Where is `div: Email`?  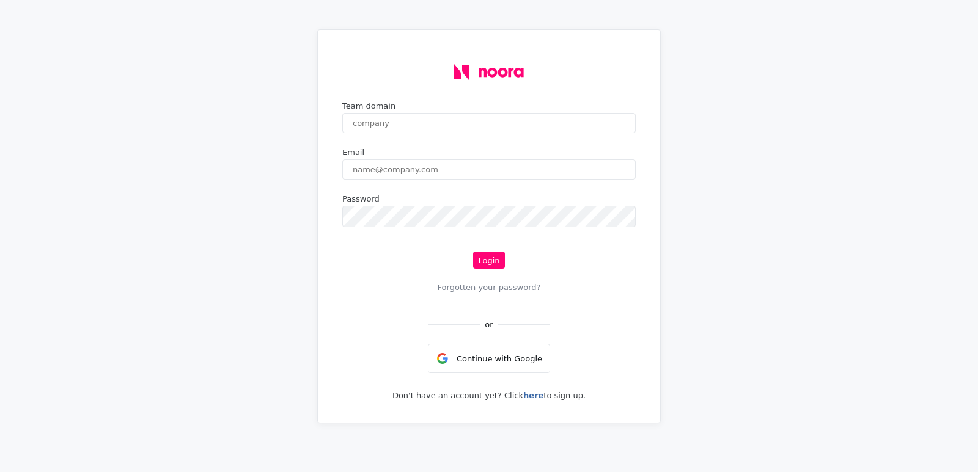 div: Email is located at coordinates (489, 152).